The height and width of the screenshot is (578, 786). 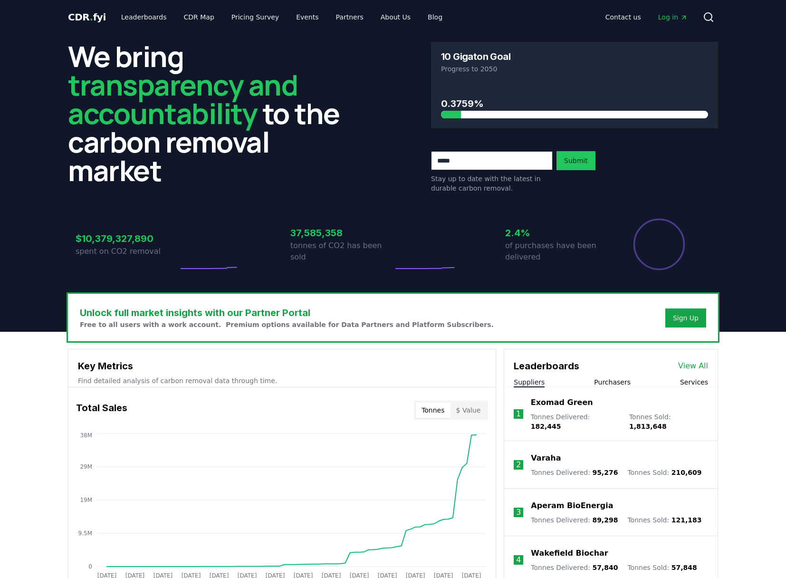 What do you see at coordinates (545, 458) in the screenshot?
I see `p: Varaha` at bounding box center [545, 458].